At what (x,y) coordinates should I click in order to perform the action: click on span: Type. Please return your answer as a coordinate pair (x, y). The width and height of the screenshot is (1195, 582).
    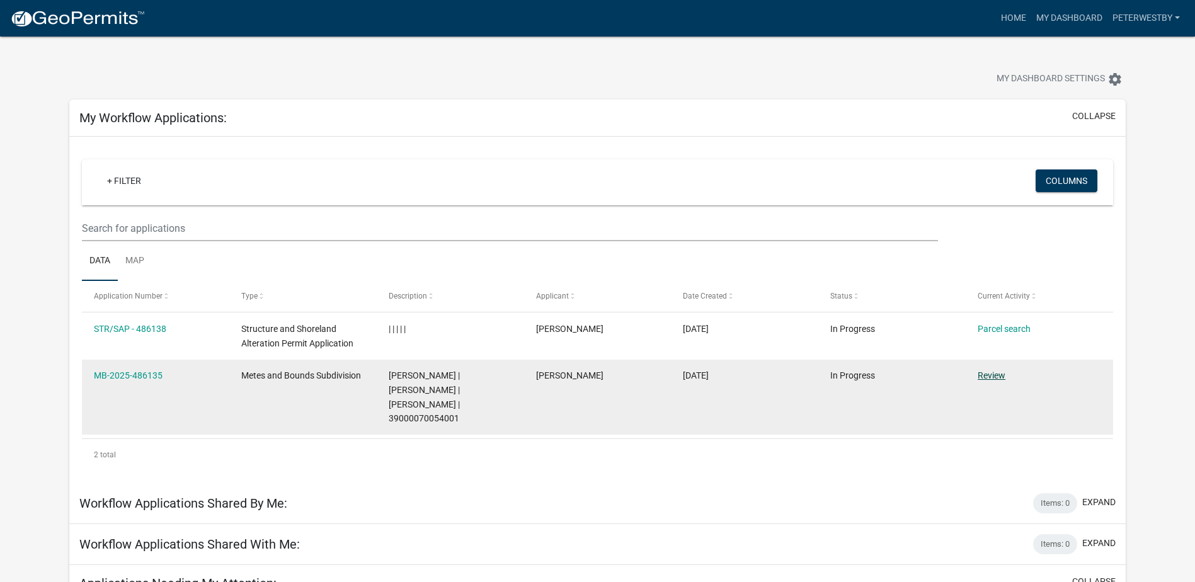
    Looking at the image, I should click on (249, 296).